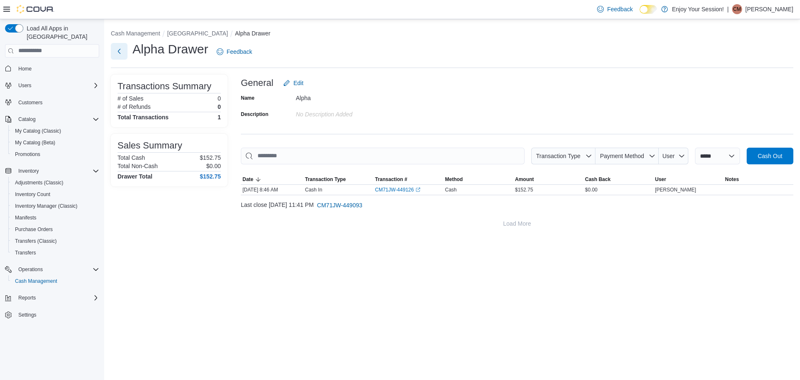  I want to click on span: Cash Out, so click(770, 156).